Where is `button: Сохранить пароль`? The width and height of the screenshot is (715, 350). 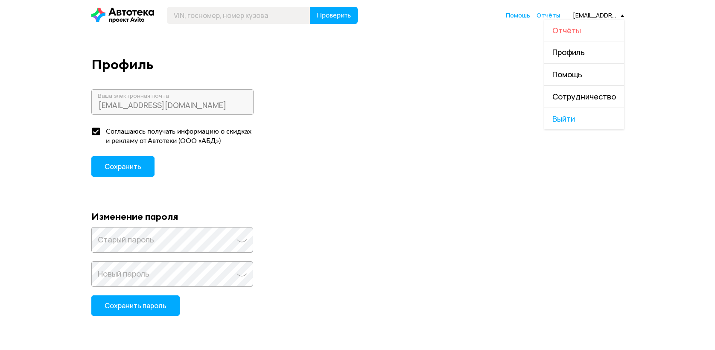
button: Сохранить пароль is located at coordinates (135, 306).